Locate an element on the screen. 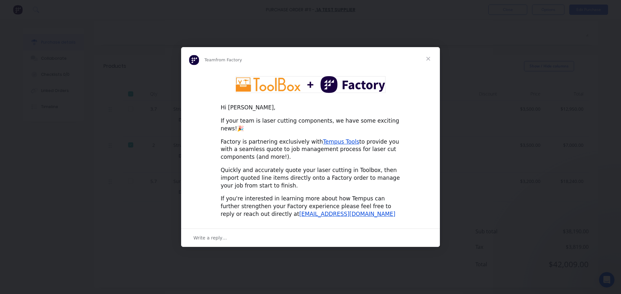 The height and width of the screenshot is (294, 621). div: Close is located at coordinates (119, 9).